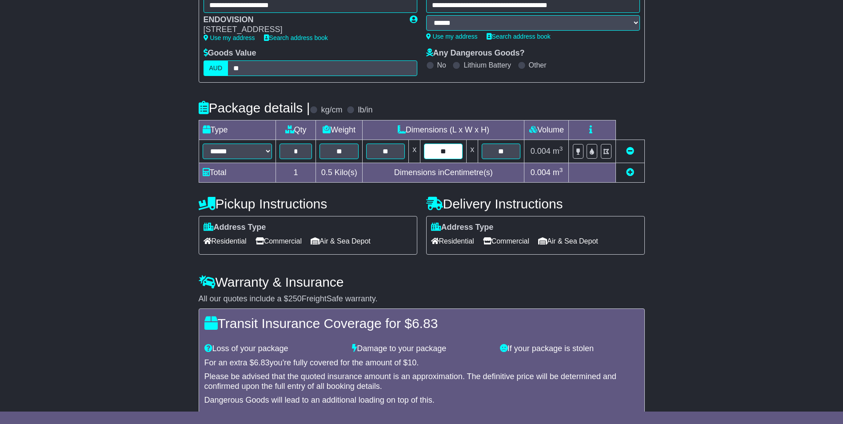 The height and width of the screenshot is (424, 843). What do you see at coordinates (295, 299) in the screenshot?
I see `span: 250` at bounding box center [295, 299].